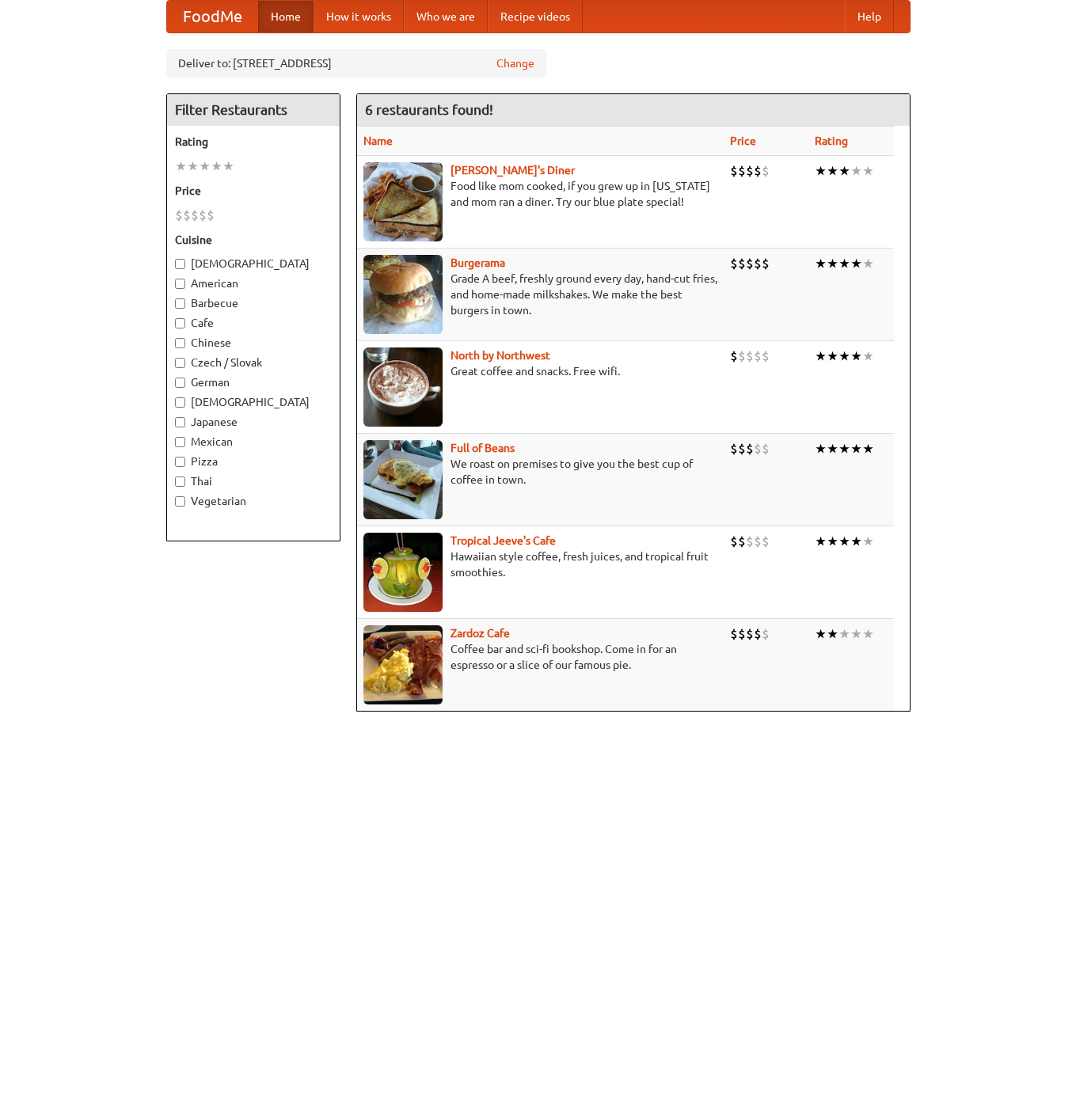 Image resolution: width=1076 pixels, height=1120 pixels. What do you see at coordinates (743, 140) in the screenshot?
I see `a: Price` at bounding box center [743, 140].